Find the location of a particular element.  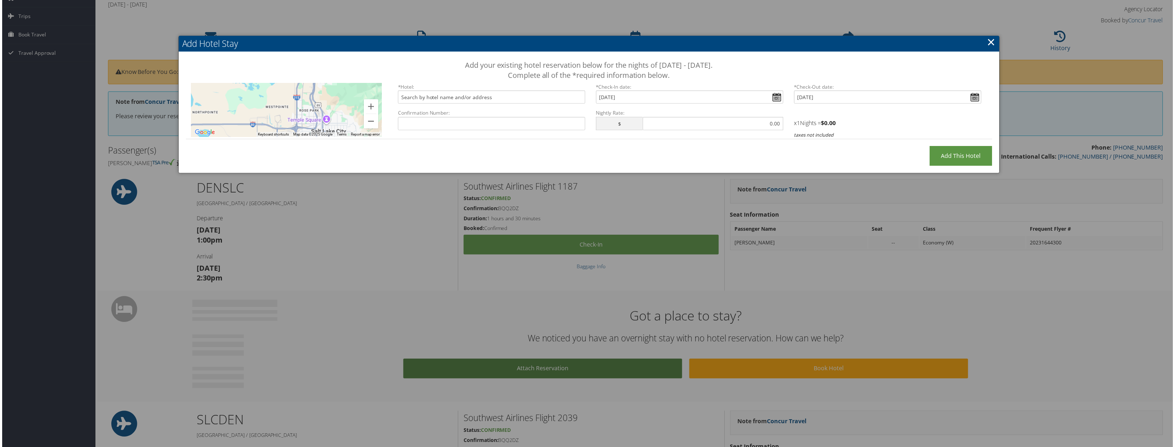

button: Zoom in is located at coordinates (370, 107).